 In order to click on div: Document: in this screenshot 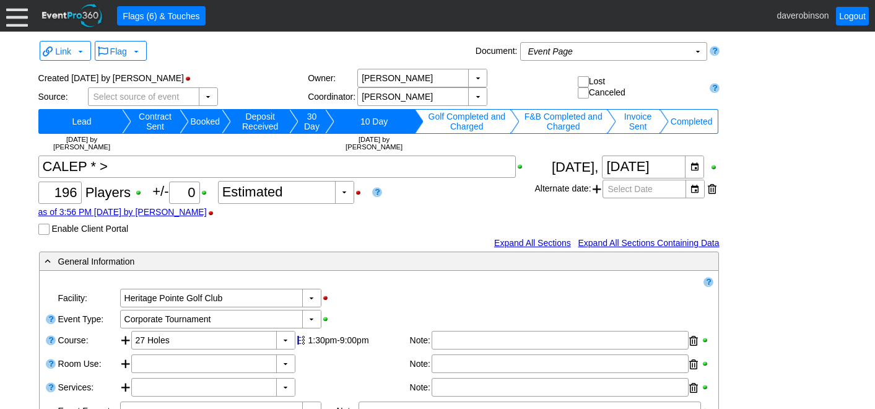, I will do `click(497, 53)`.